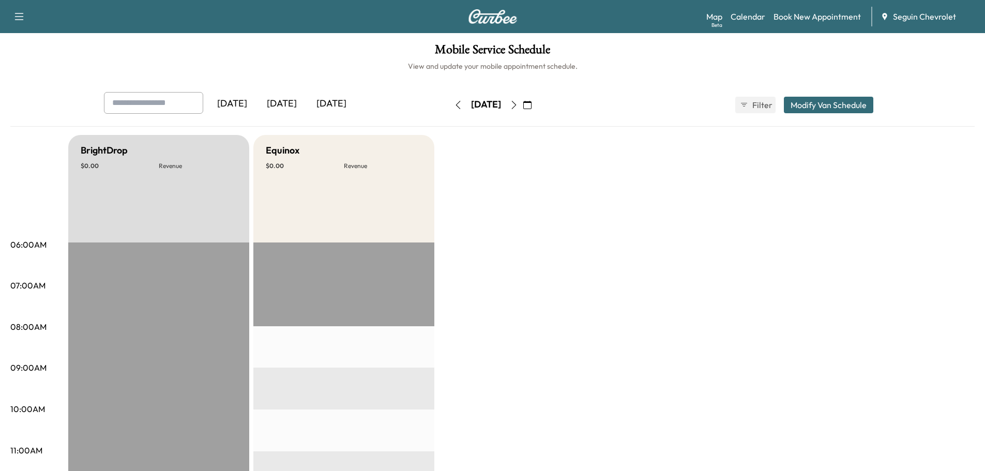 This screenshot has width=985, height=471. I want to click on button: Filter, so click(756, 105).